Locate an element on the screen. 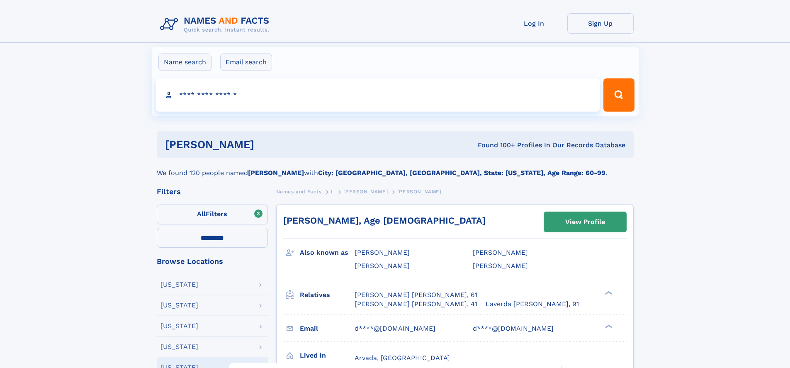 The width and height of the screenshot is (790, 368). div: View Profile is located at coordinates (585, 222).